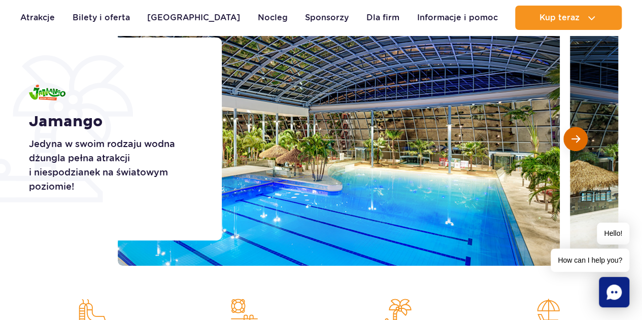 The image size is (642, 320). Describe the element at coordinates (457, 18) in the screenshot. I see `a: Informacje i pomoc` at that location.